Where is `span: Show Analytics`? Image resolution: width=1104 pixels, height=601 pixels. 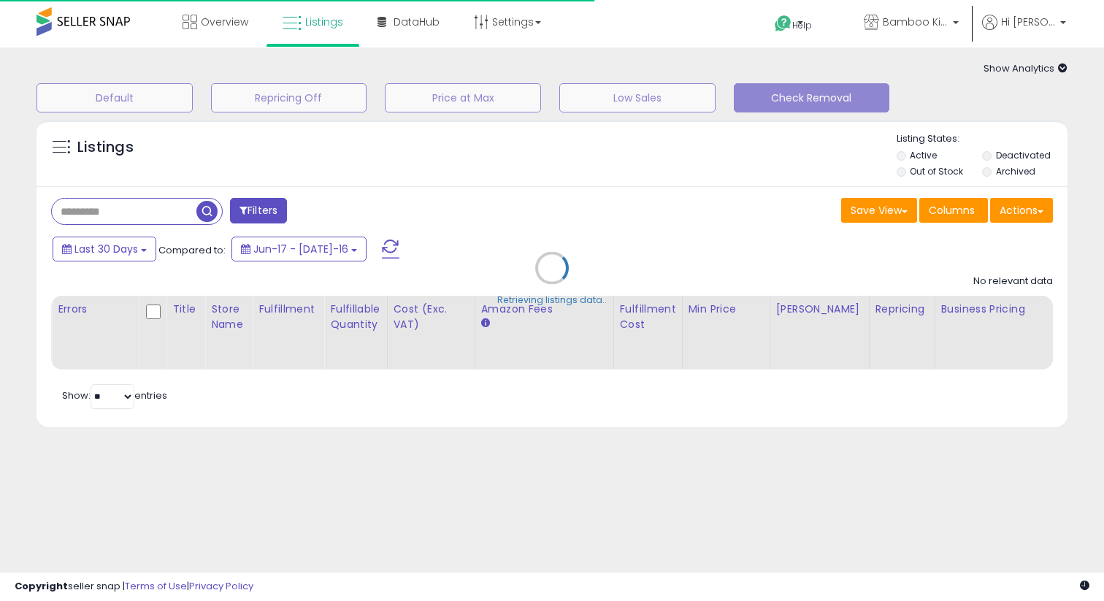
span: Show Analytics is located at coordinates (1025, 68).